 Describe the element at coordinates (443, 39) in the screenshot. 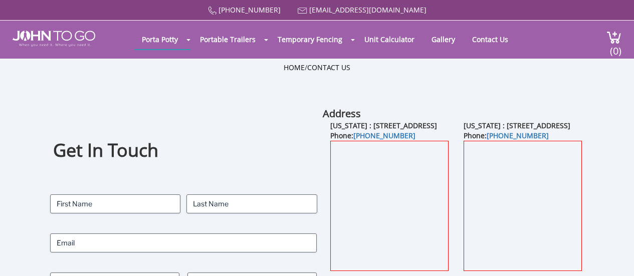

I see `a: Gallery` at that location.